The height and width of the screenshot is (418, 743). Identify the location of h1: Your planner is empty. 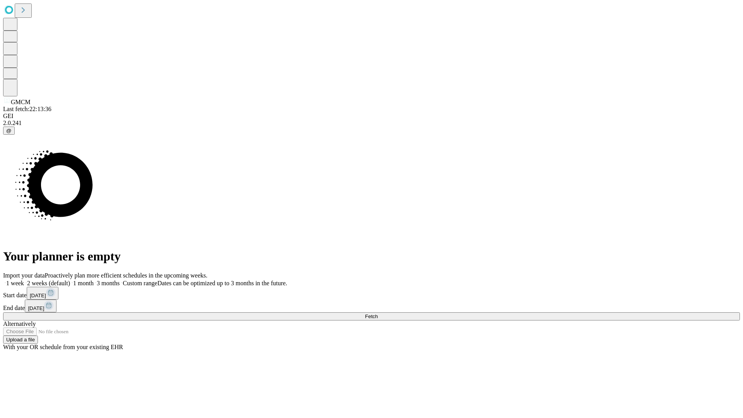
(372, 256).